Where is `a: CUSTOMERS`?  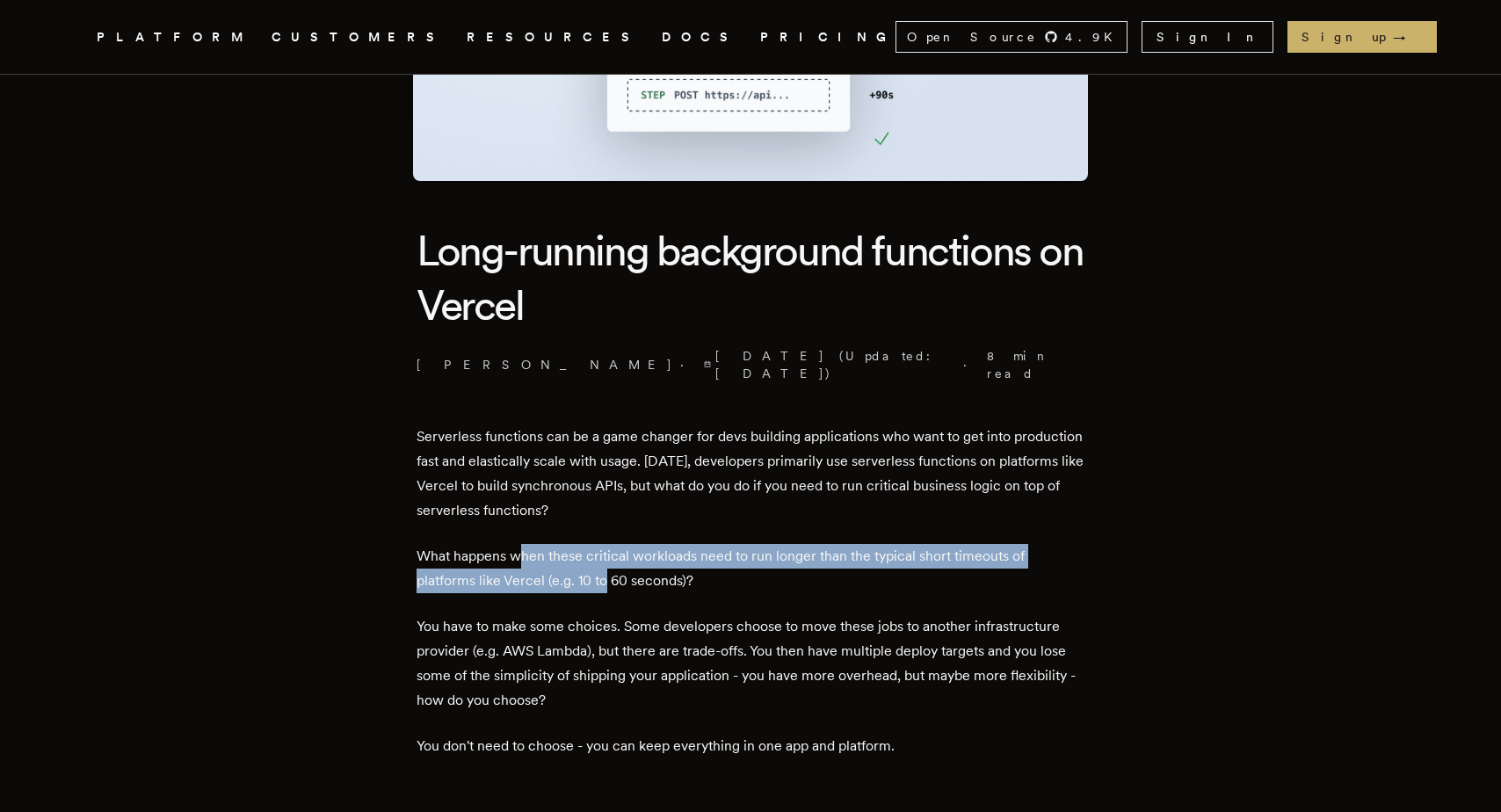
a: CUSTOMERS is located at coordinates (358, 37).